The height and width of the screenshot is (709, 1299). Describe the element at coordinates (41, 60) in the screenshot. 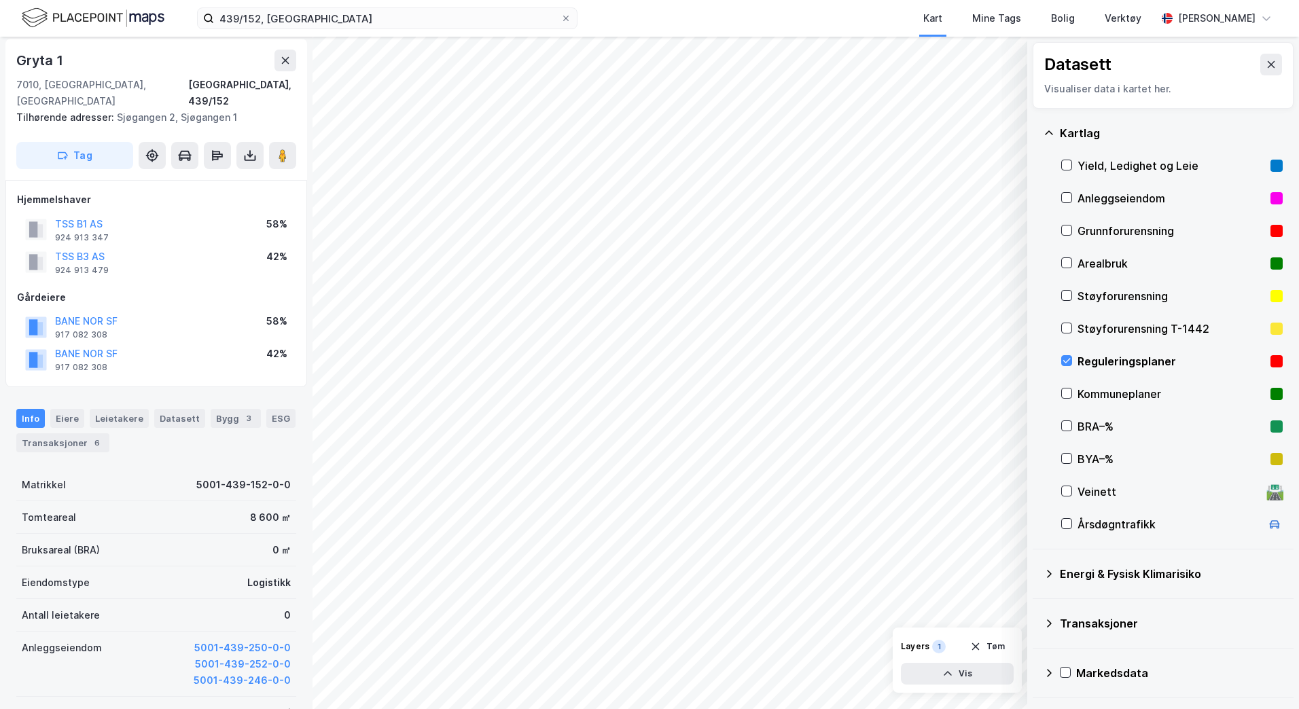

I see `div: Gryta 1` at that location.